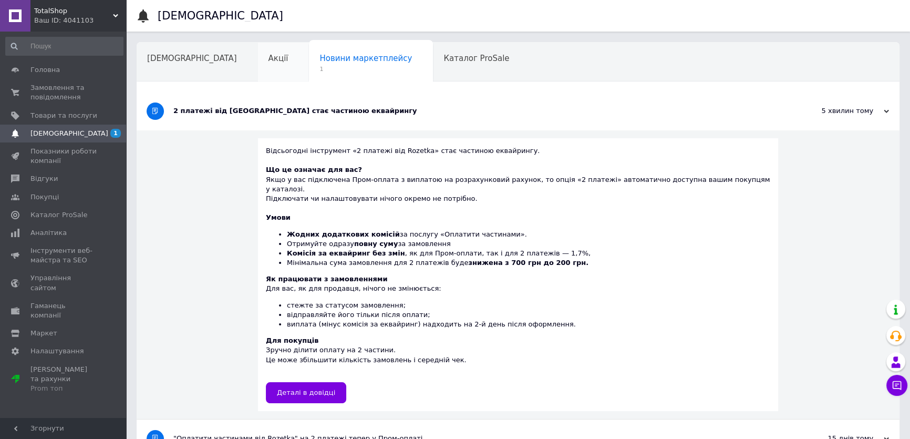 The width and height of the screenshot is (910, 439). What do you see at coordinates (518, 355) in the screenshot?
I see `div: Зручно ділити оплату на 2 частини. Це може збільшити кількість замовлень і середній чек.` at bounding box center [518, 355].